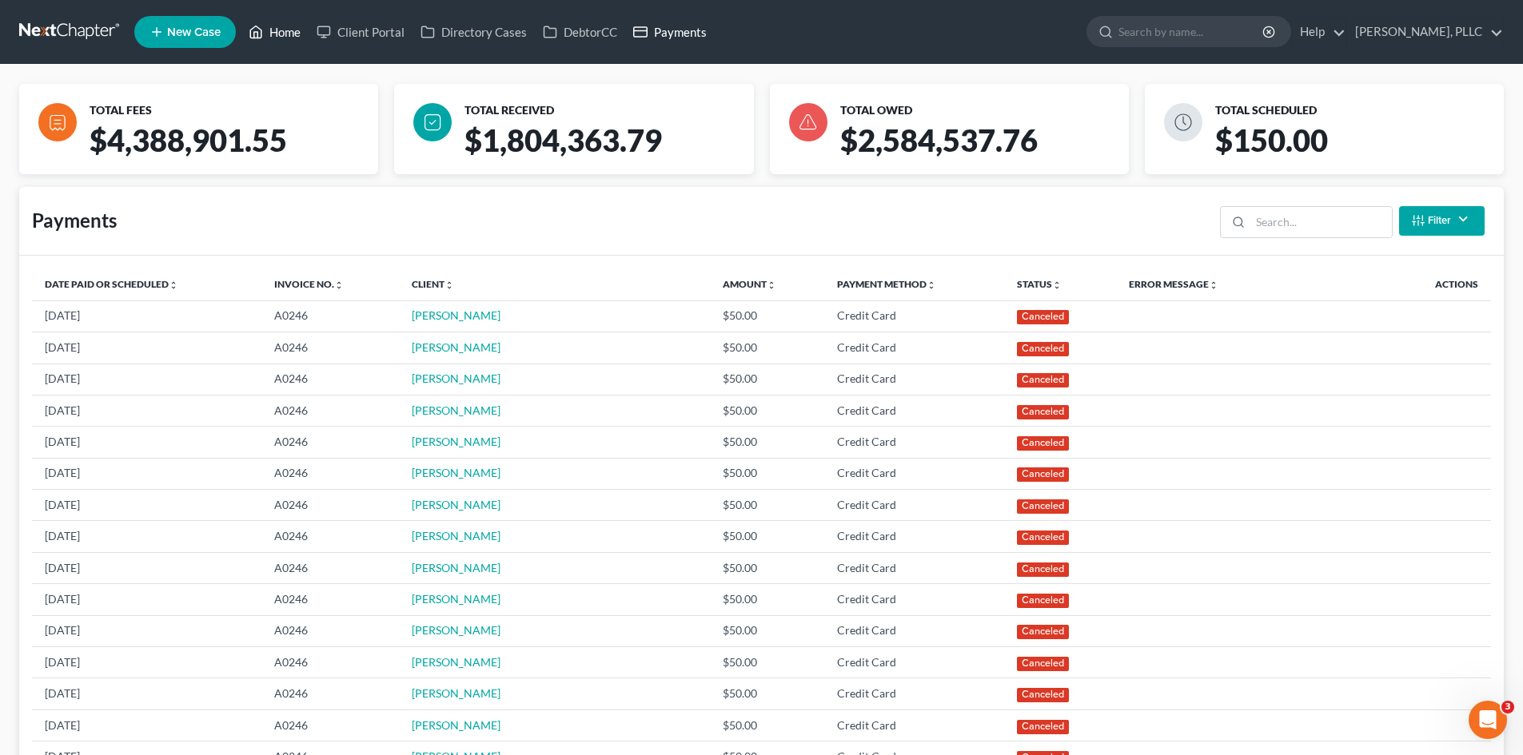  What do you see at coordinates (432, 284) in the screenshot?
I see `a: Clientunfold_more` at bounding box center [432, 284].